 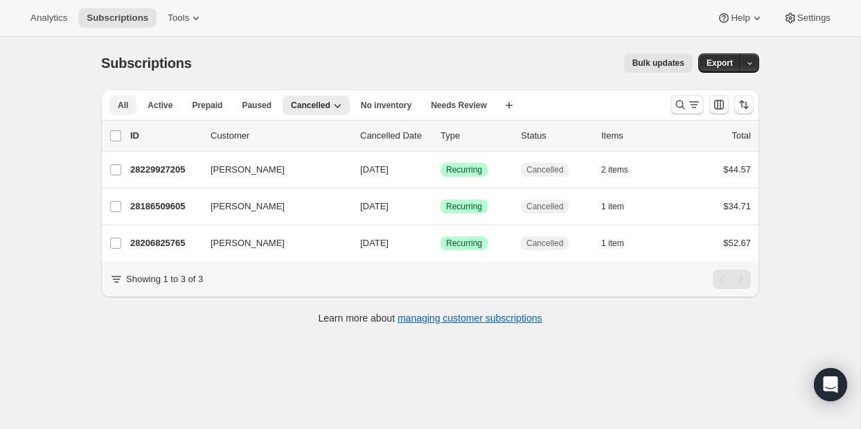 I want to click on button: Customize table column order and visibility, so click(x=719, y=105).